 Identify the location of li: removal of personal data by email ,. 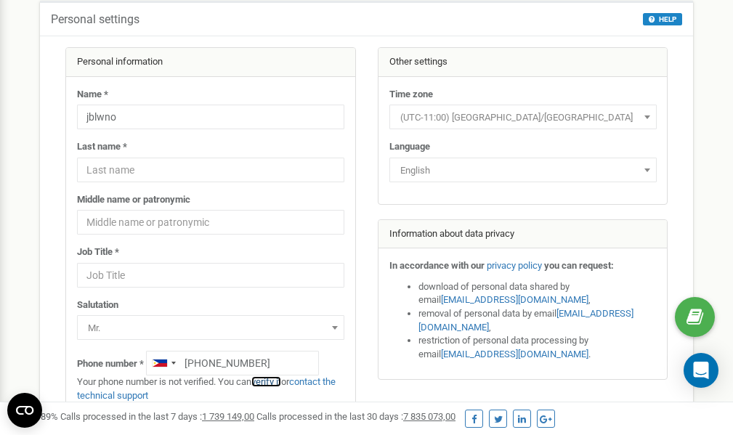
(538, 320).